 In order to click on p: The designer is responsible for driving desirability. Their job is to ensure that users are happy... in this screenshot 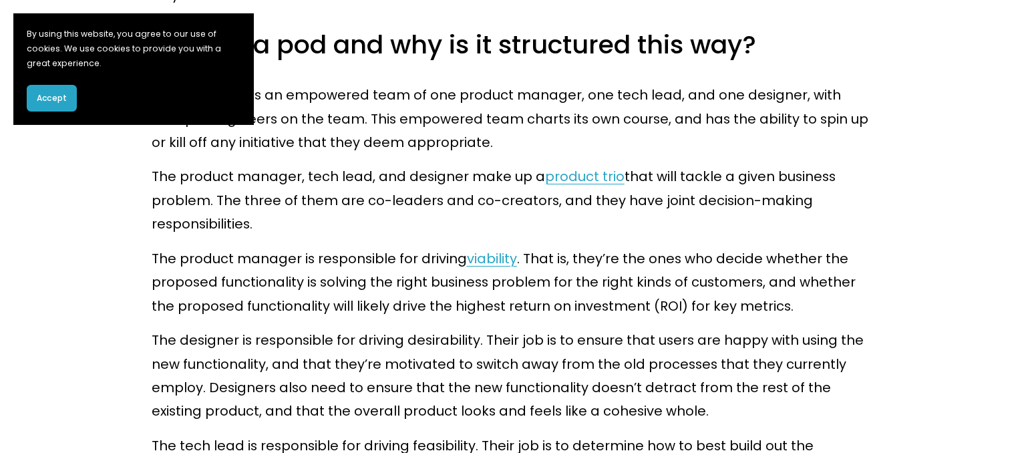, I will do `click(513, 376)`.